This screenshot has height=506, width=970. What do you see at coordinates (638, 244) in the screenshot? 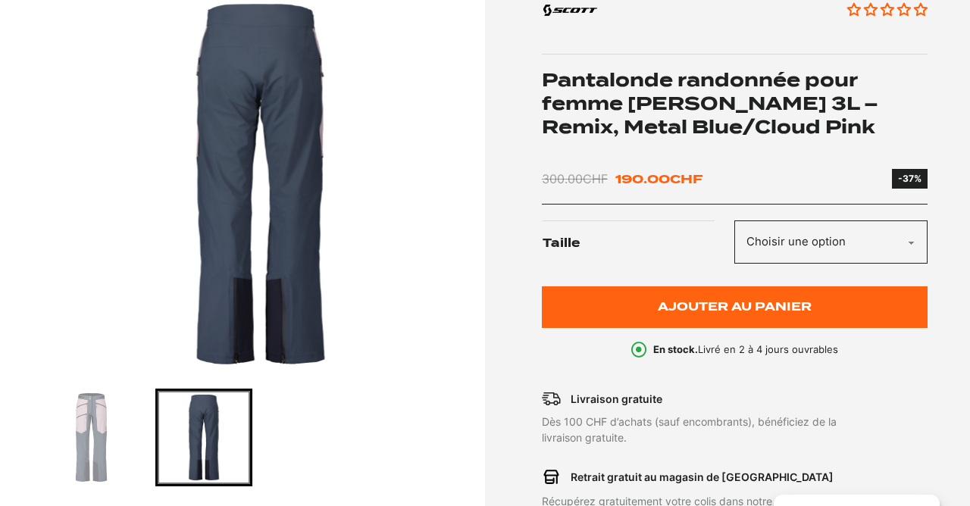
I see `label: Taille` at bounding box center [638, 244].